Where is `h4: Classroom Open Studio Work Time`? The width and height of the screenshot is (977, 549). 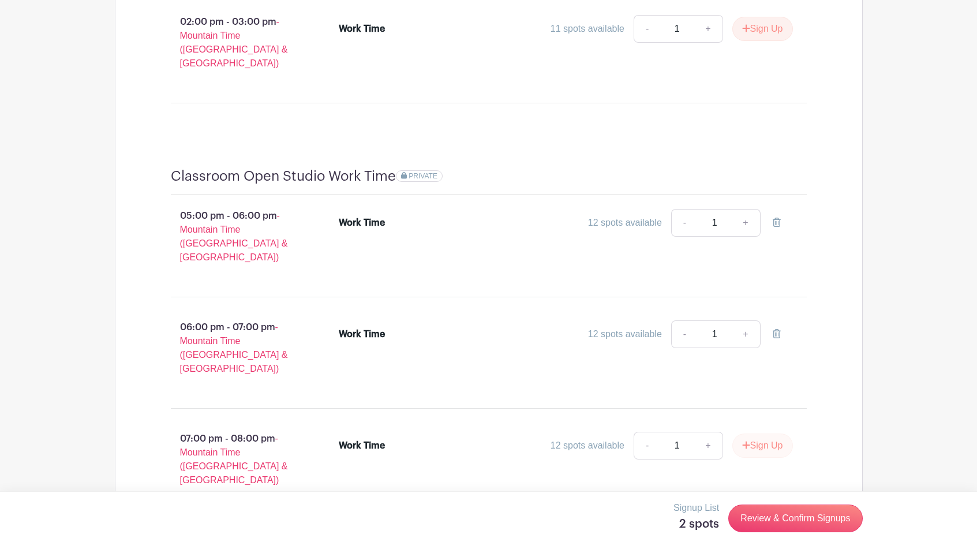 h4: Classroom Open Studio Work Time is located at coordinates (283, 176).